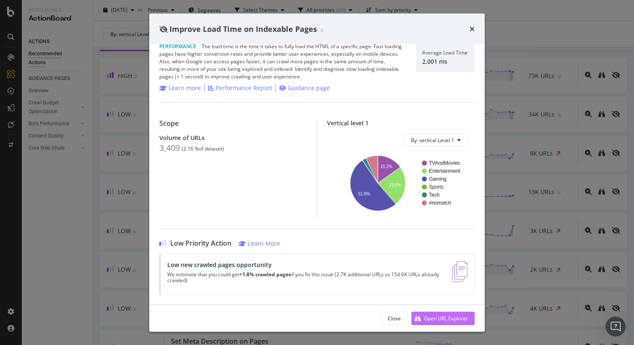 The height and width of the screenshot is (345, 634). Describe the element at coordinates (180, 88) in the screenshot. I see `a: Learn more` at that location.